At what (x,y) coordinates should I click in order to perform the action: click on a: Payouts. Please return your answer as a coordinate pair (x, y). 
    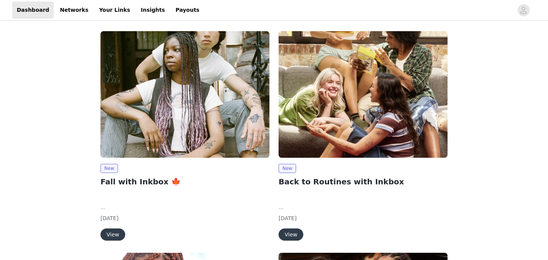
    Looking at the image, I should click on (187, 10).